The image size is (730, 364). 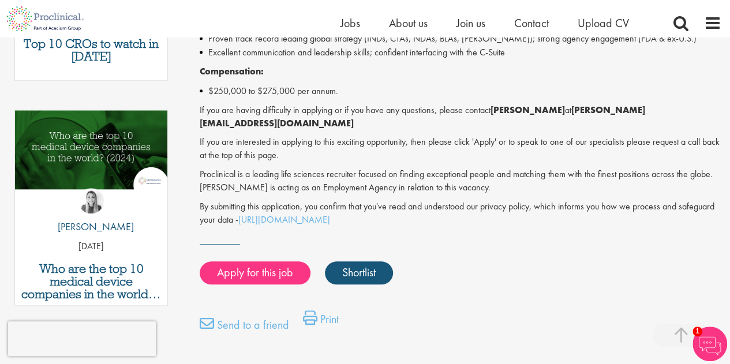 What do you see at coordinates (350, 23) in the screenshot?
I see `a: Jobs` at bounding box center [350, 23].